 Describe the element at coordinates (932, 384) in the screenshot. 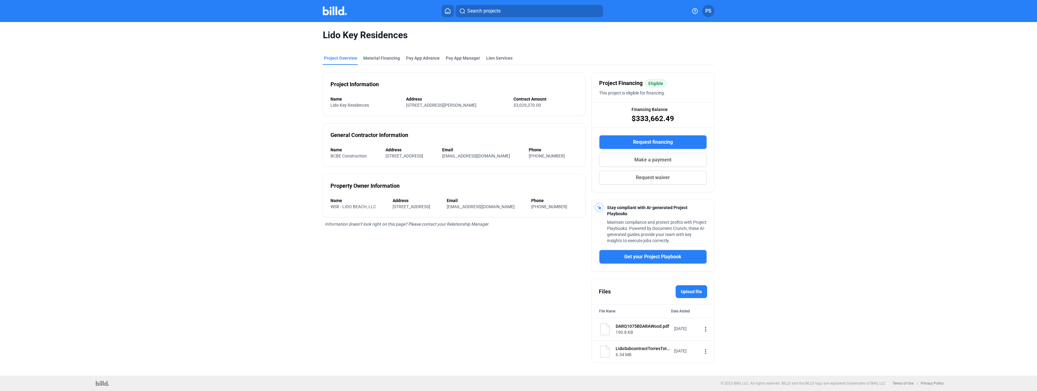

I see `b: Privacy Policy` at that location.